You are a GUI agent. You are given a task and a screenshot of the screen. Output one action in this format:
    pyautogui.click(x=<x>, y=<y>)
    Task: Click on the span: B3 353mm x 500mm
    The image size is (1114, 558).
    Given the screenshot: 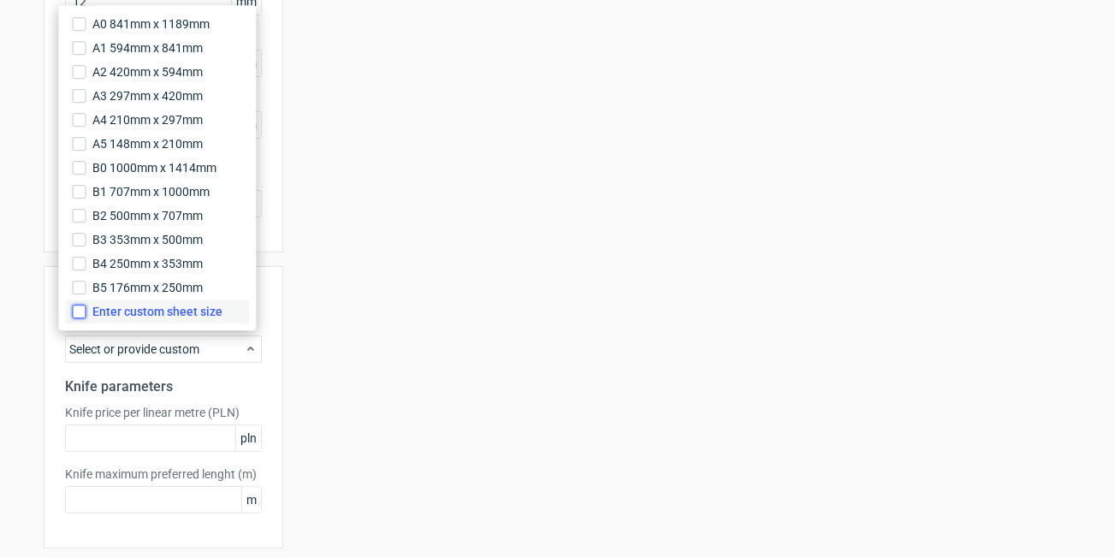 What is the action you would take?
    pyautogui.click(x=147, y=240)
    